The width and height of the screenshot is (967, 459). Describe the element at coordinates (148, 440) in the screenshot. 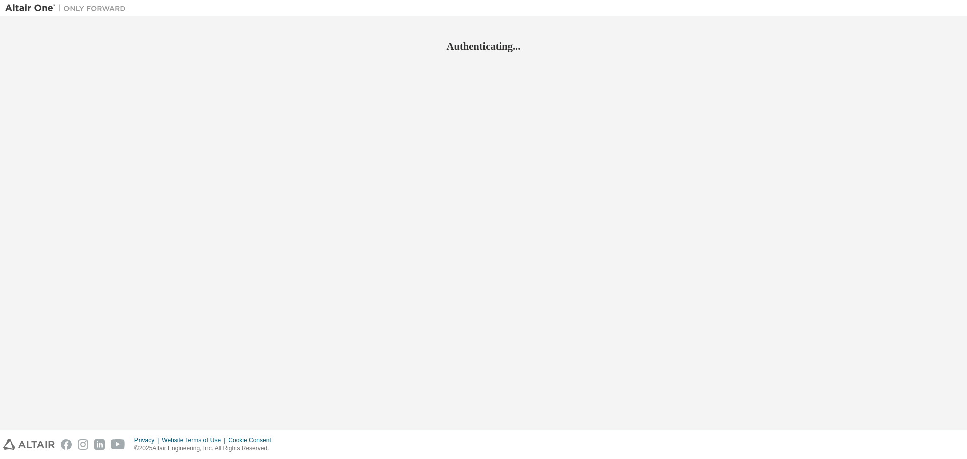

I see `div: Privacy` at that location.